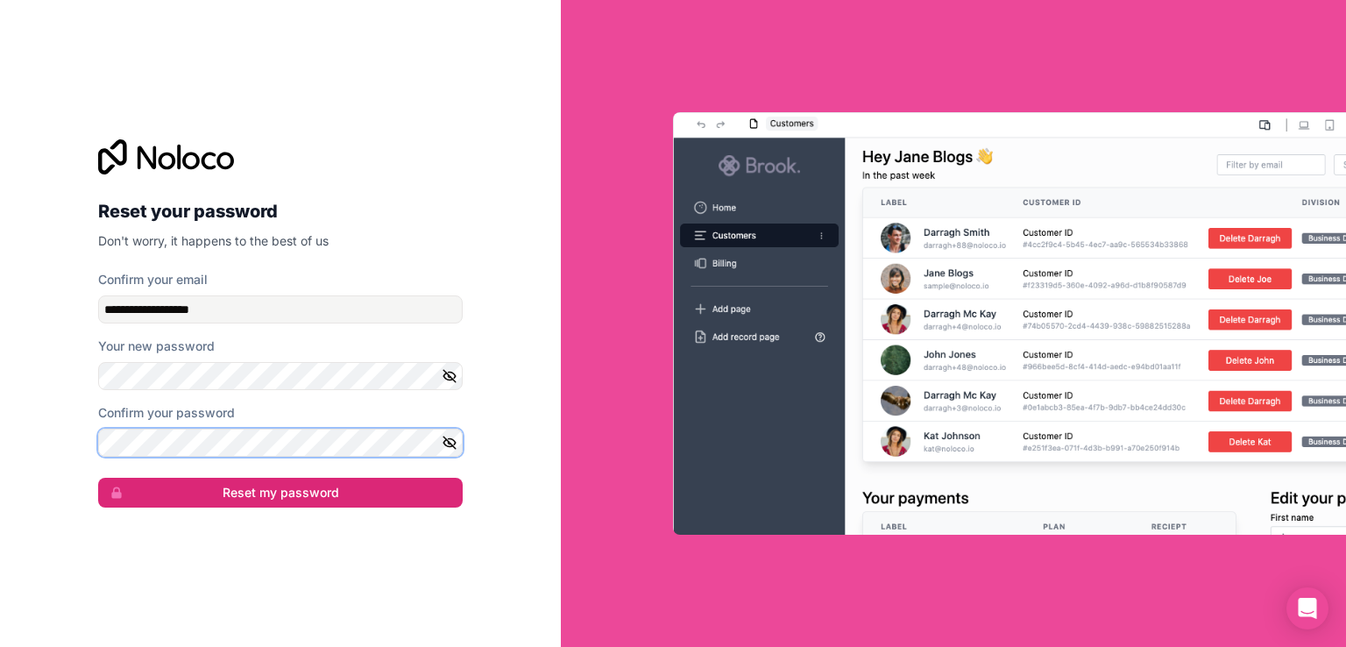 This screenshot has height=647, width=1346. I want to click on input: Confirm password, so click(280, 443).